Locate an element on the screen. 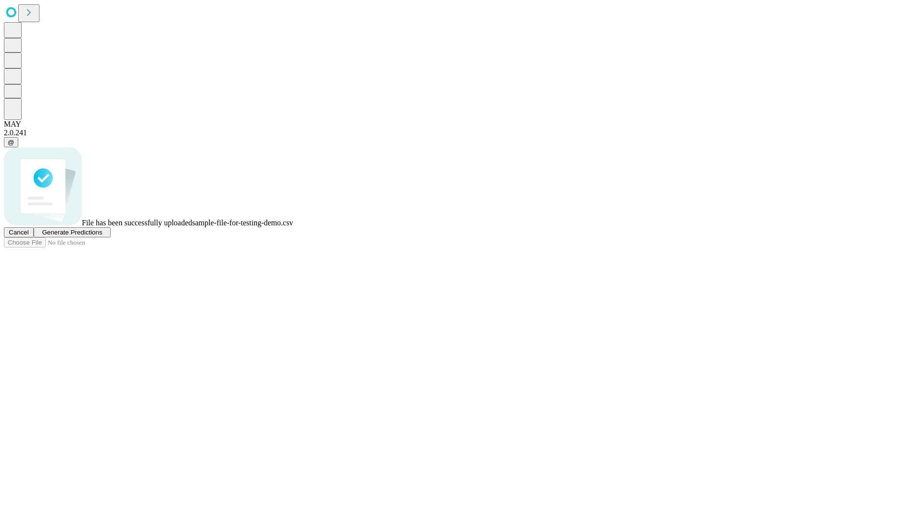 Image resolution: width=924 pixels, height=520 pixels. div: 2.0.241 is located at coordinates (462, 133).